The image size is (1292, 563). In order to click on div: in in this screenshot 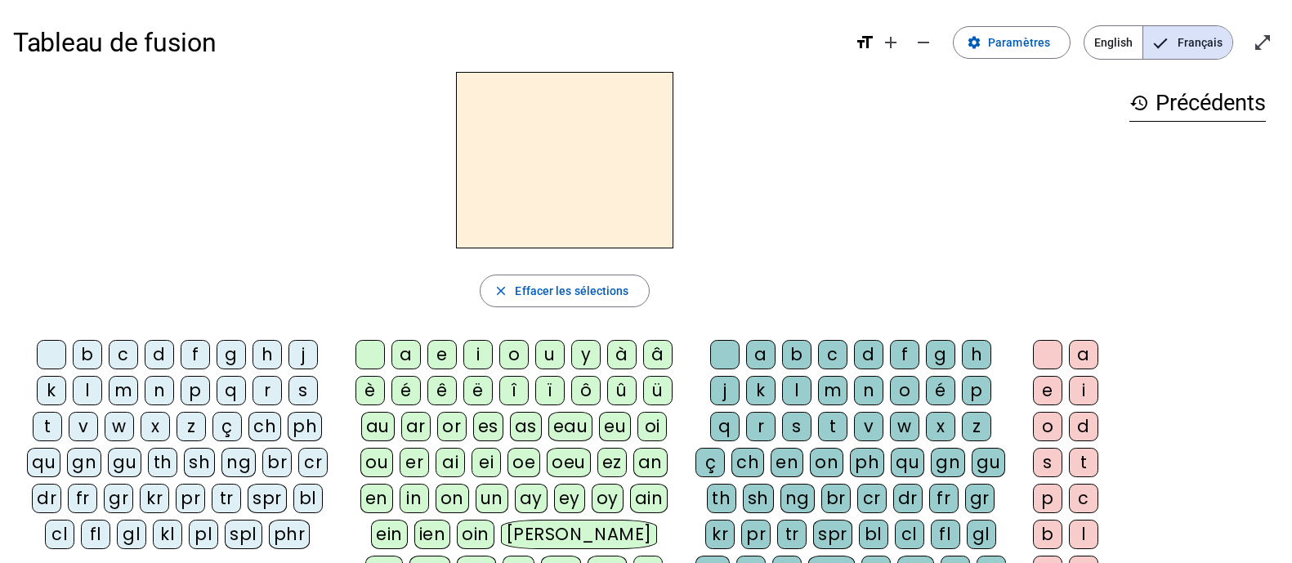, I will do `click(414, 499)`.